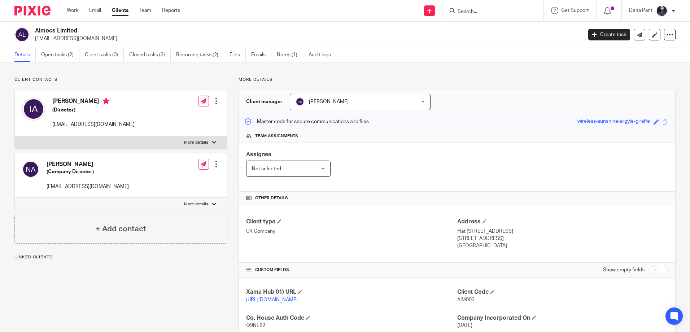 Image resolution: width=690 pixels, height=332 pixels. I want to click on a: Audit logs, so click(322, 55).